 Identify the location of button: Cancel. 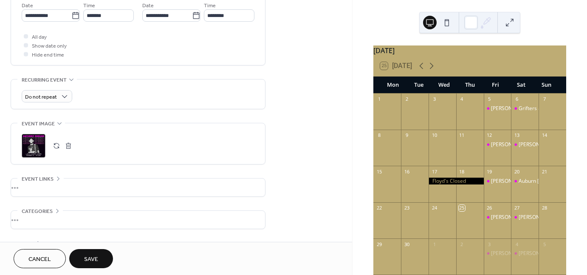
(40, 258).